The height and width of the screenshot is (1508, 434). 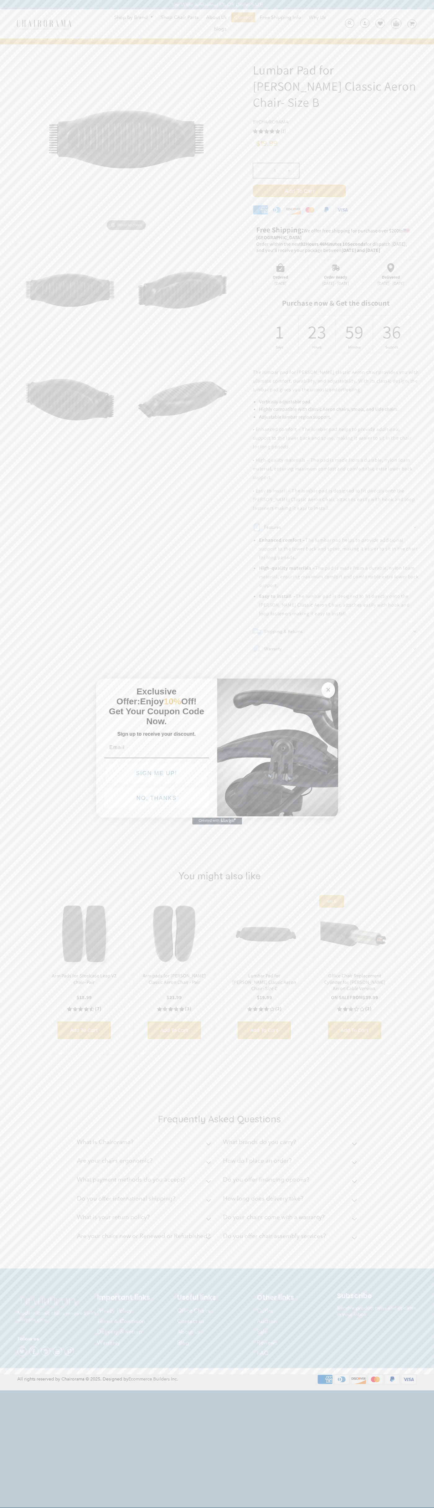 I want to click on button: NO, THANKS, so click(x=157, y=798).